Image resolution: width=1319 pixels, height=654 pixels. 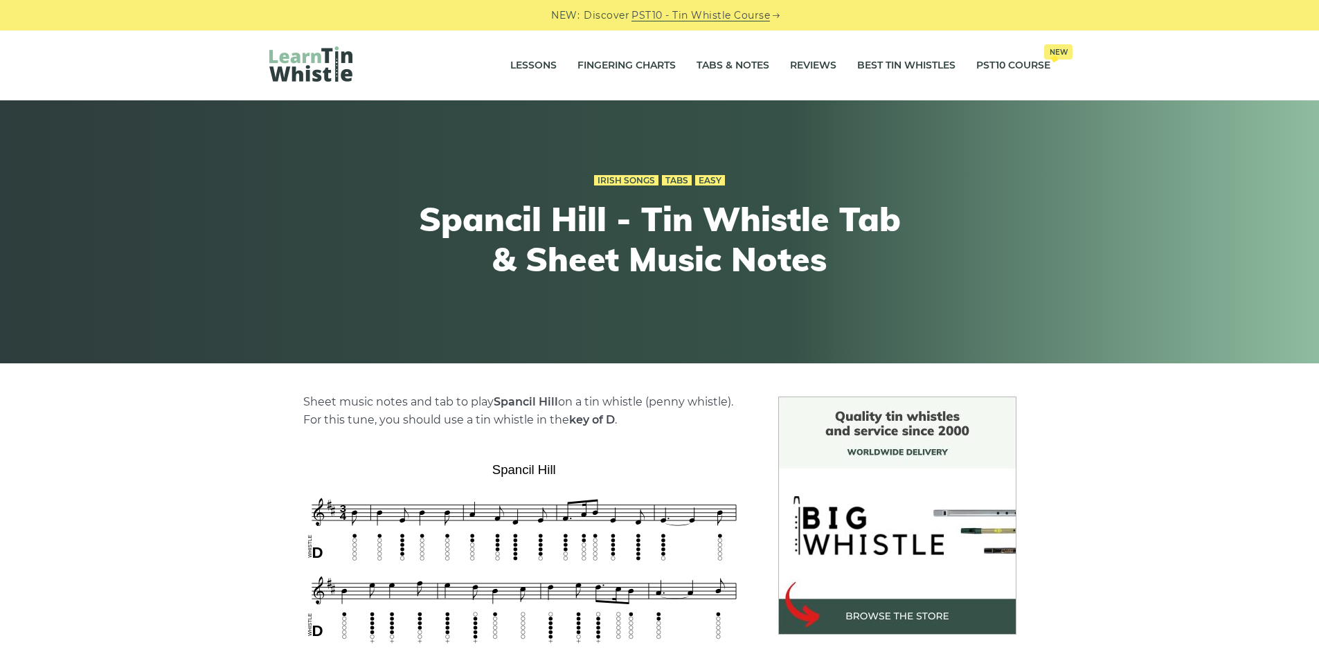 I want to click on a: Fingering Charts, so click(x=627, y=66).